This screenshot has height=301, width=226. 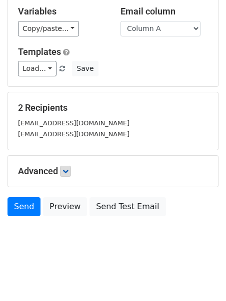 What do you see at coordinates (65, 207) in the screenshot?
I see `a: Preview` at bounding box center [65, 207].